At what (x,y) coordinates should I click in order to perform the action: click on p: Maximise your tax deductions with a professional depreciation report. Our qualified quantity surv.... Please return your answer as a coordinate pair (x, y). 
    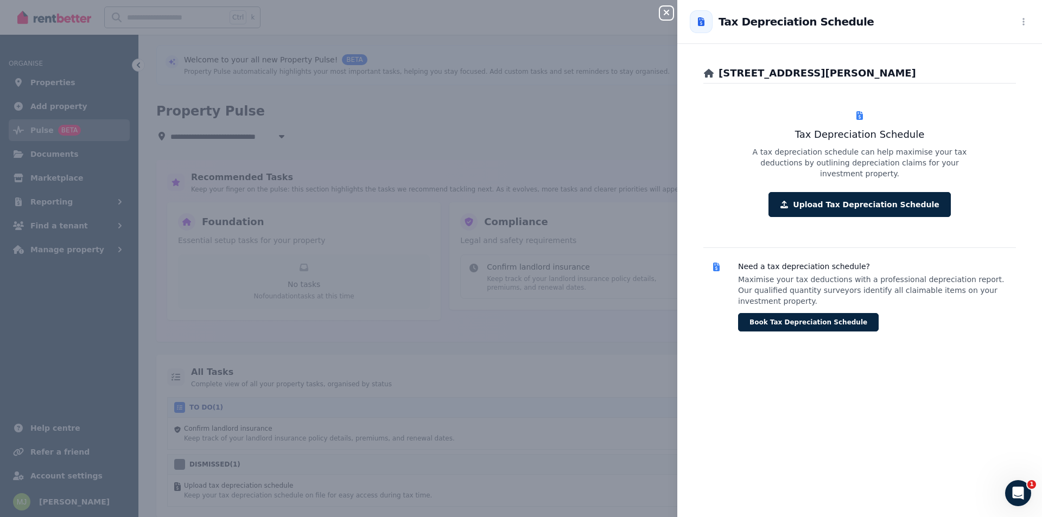
    Looking at the image, I should click on (877, 290).